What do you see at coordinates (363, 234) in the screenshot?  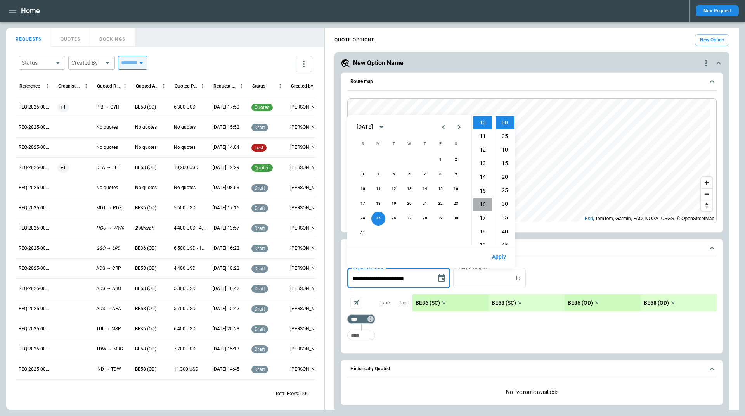 I see `button: 31` at bounding box center [363, 234].